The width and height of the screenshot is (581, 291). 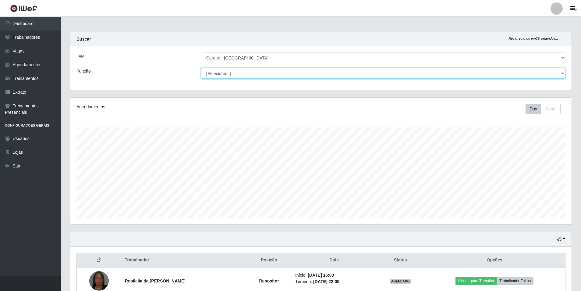 What do you see at coordinates (269, 260) in the screenshot?
I see `th: Posição` at bounding box center [269, 260].